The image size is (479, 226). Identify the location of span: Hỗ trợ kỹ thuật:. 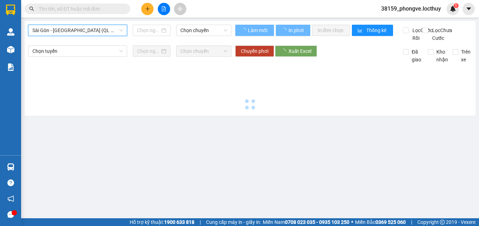
(162, 222).